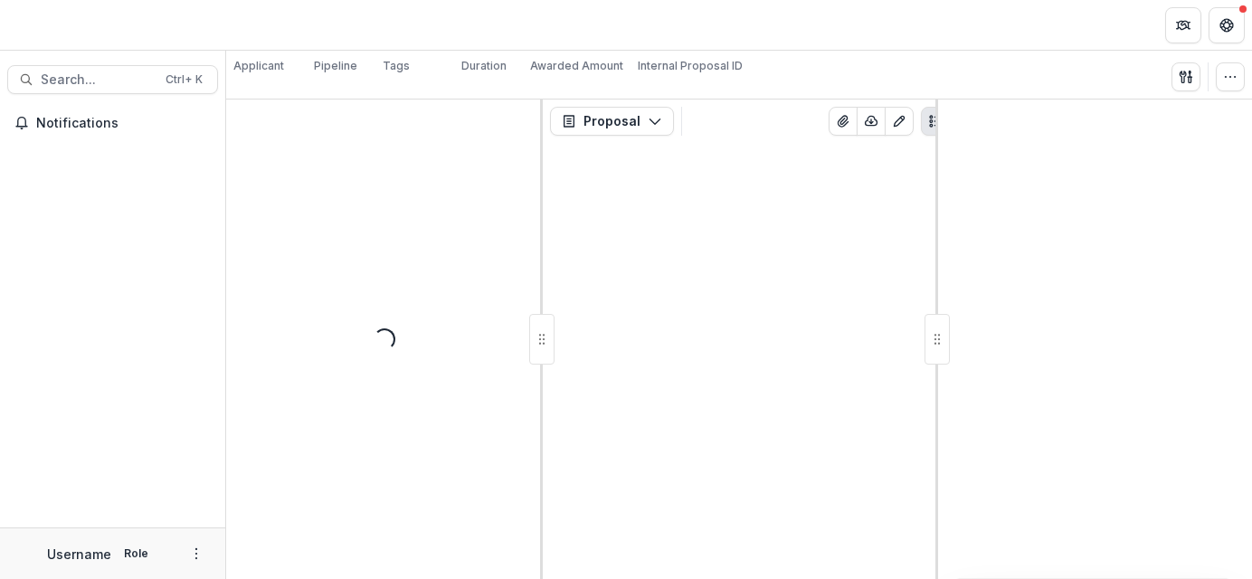  I want to click on p: Internal Proposal ID, so click(690, 66).